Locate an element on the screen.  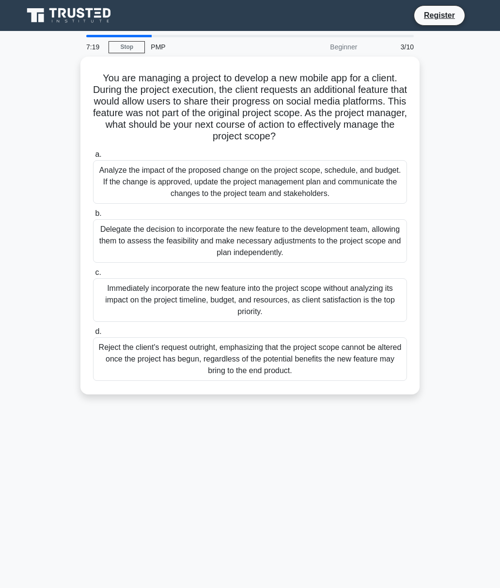
div: Delegate the decision to incorporate the new feature to the development team, allowing them to as... is located at coordinates (250, 241).